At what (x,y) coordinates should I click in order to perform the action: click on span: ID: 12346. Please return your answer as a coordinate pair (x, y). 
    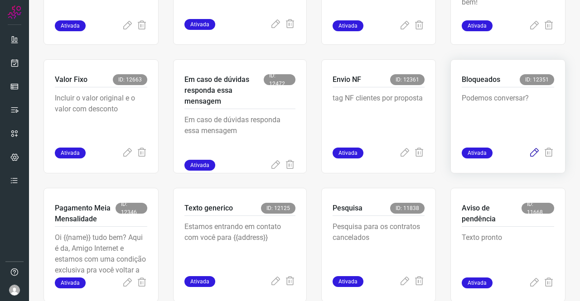
    Looking at the image, I should click on (131, 208).